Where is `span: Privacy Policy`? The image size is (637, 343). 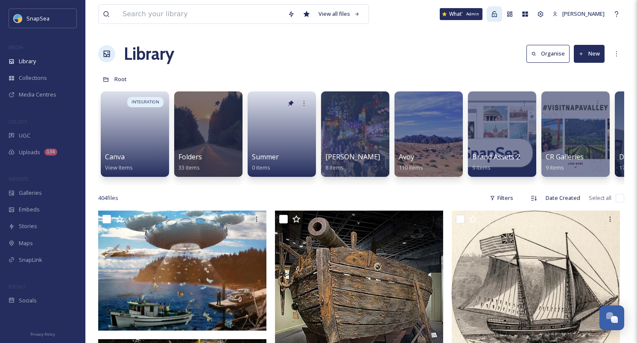
span: Privacy Policy is located at coordinates (43, 334).